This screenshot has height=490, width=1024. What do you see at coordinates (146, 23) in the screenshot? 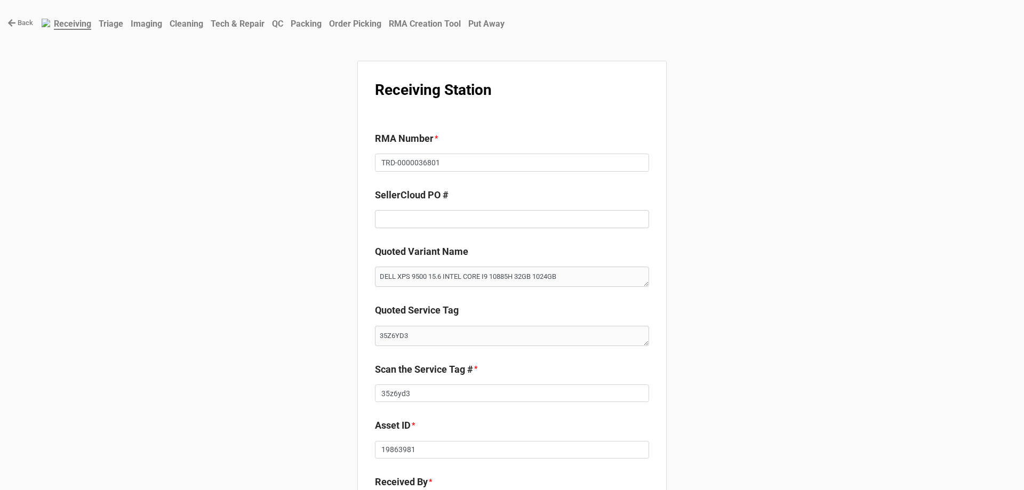
I see `a: Imaging` at bounding box center [146, 23].